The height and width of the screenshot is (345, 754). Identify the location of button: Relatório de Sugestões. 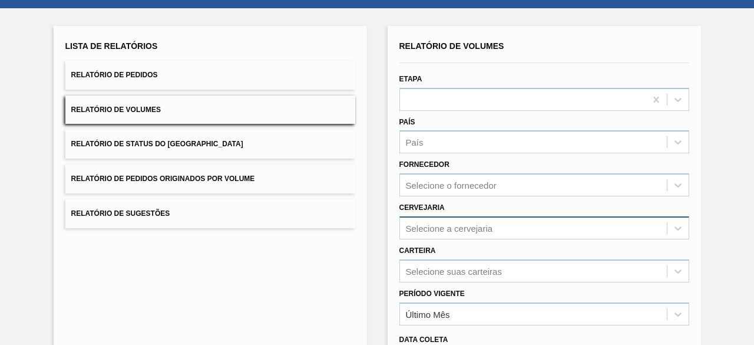
(210, 213).